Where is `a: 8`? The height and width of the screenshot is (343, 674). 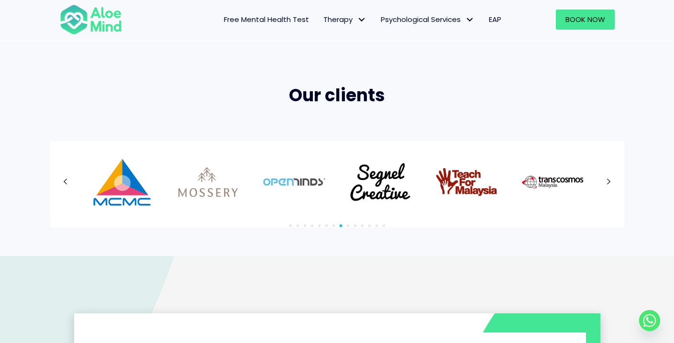
a: 8 is located at coordinates (341, 226).